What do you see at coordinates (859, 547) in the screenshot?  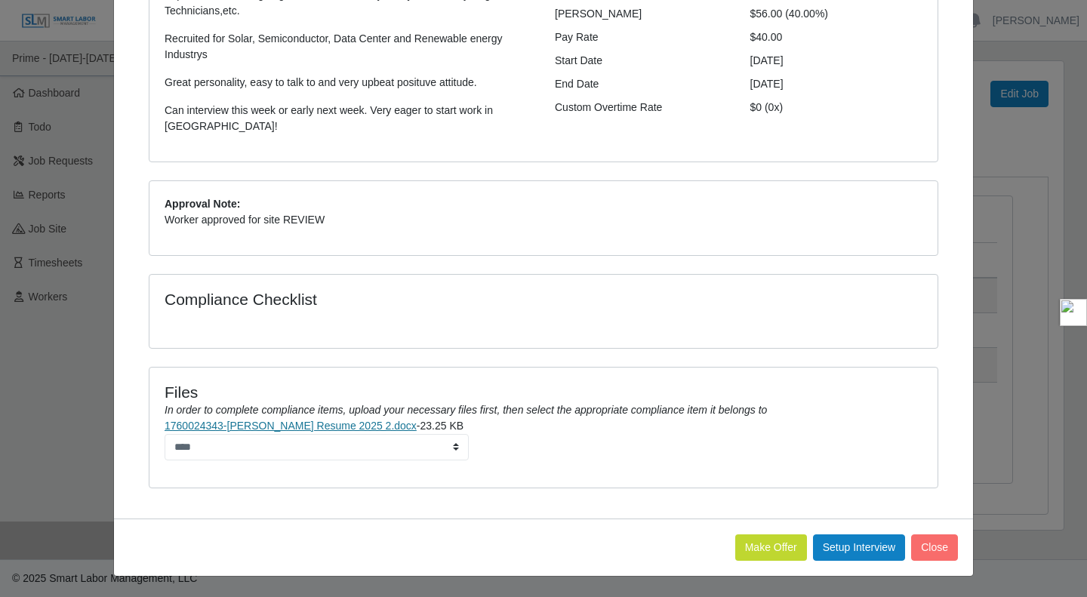 I see `button: Setup Interview` at bounding box center [859, 547].